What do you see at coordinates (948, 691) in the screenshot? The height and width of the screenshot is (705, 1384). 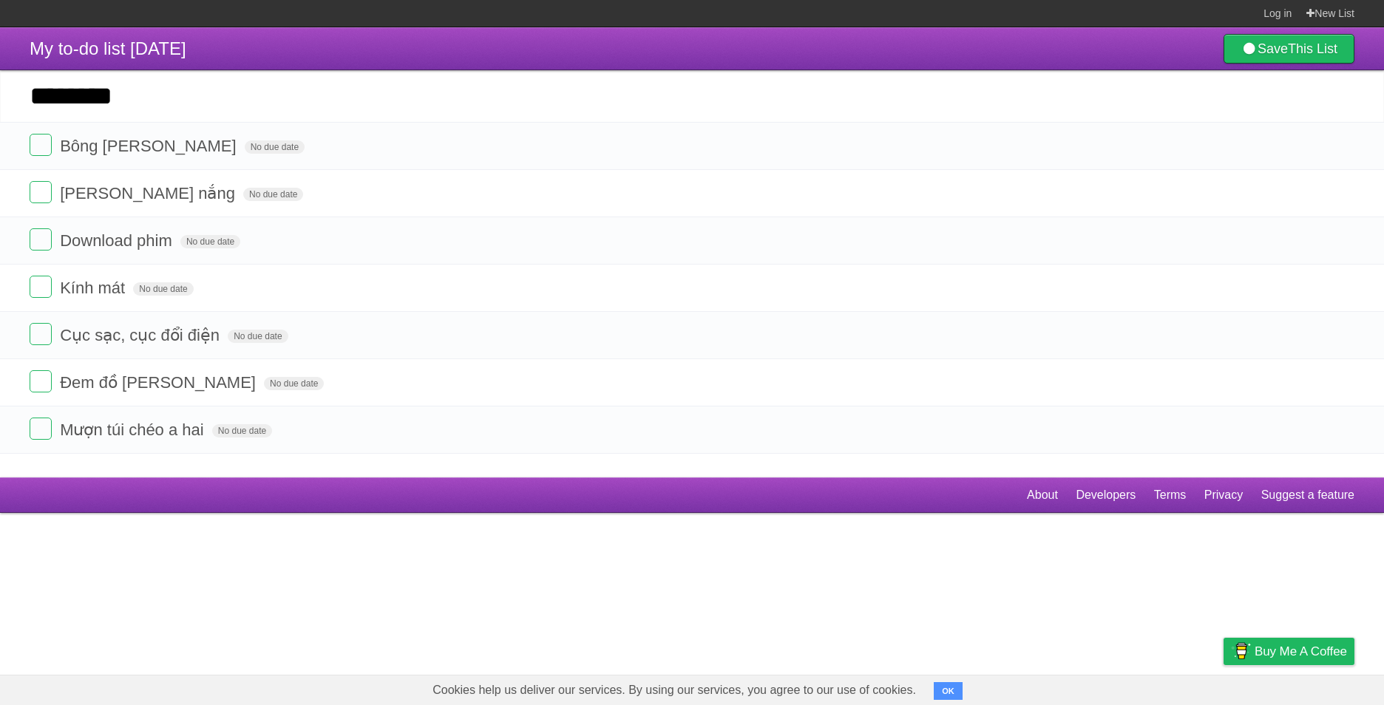 I see `button: OK` at bounding box center [948, 691].